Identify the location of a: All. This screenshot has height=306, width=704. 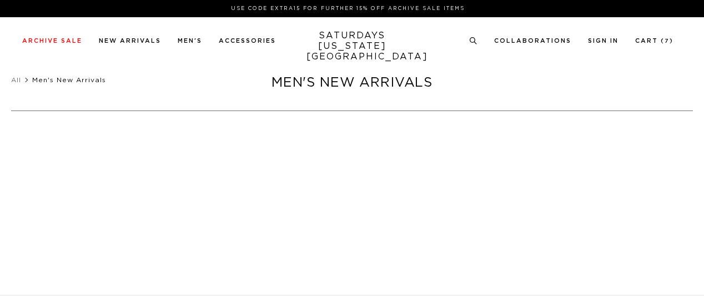
(16, 80).